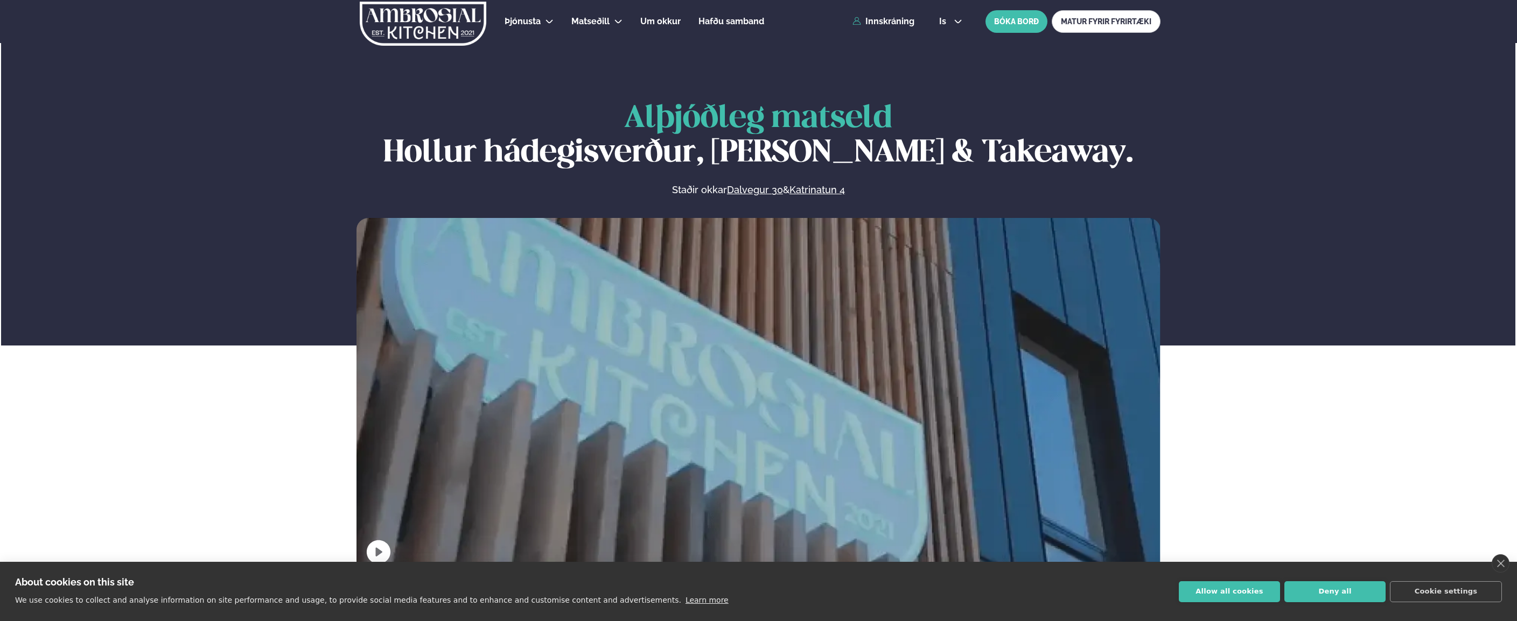  Describe the element at coordinates (590, 21) in the screenshot. I see `span: Matseðill` at that location.